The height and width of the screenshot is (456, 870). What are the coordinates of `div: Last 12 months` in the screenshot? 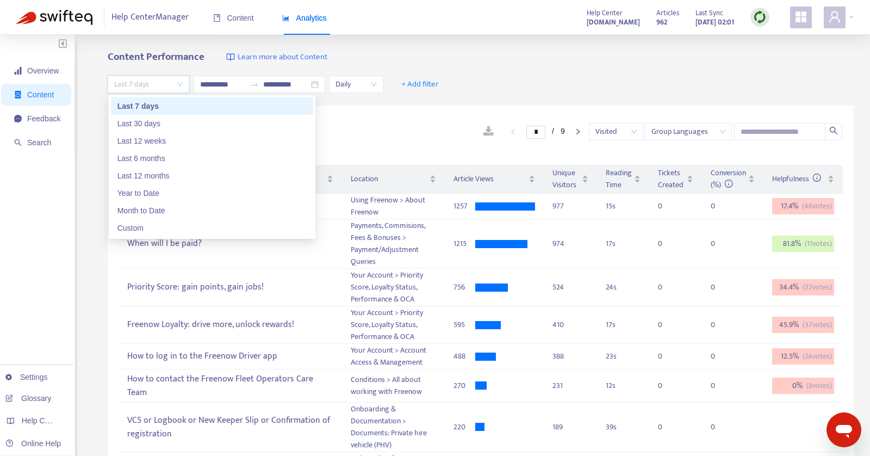 It's located at (212, 176).